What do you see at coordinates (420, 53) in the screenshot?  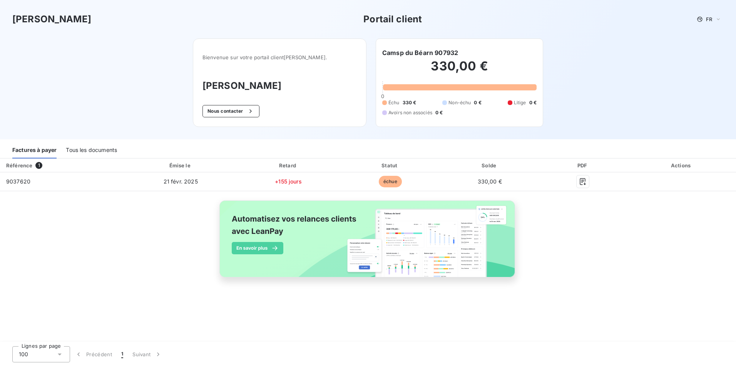 I see `h6: Camsp du Béarn 907932` at bounding box center [420, 53].